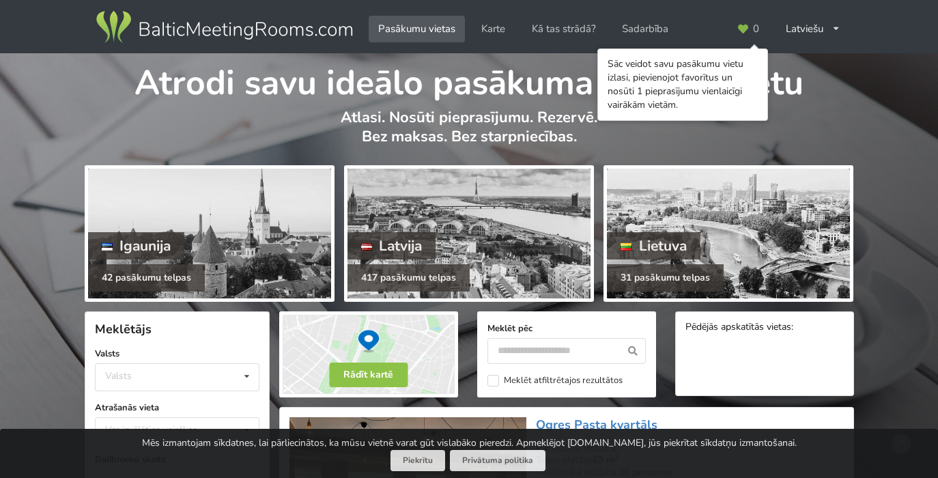  Describe the element at coordinates (756, 29) in the screenshot. I see `span: 0` at that location.